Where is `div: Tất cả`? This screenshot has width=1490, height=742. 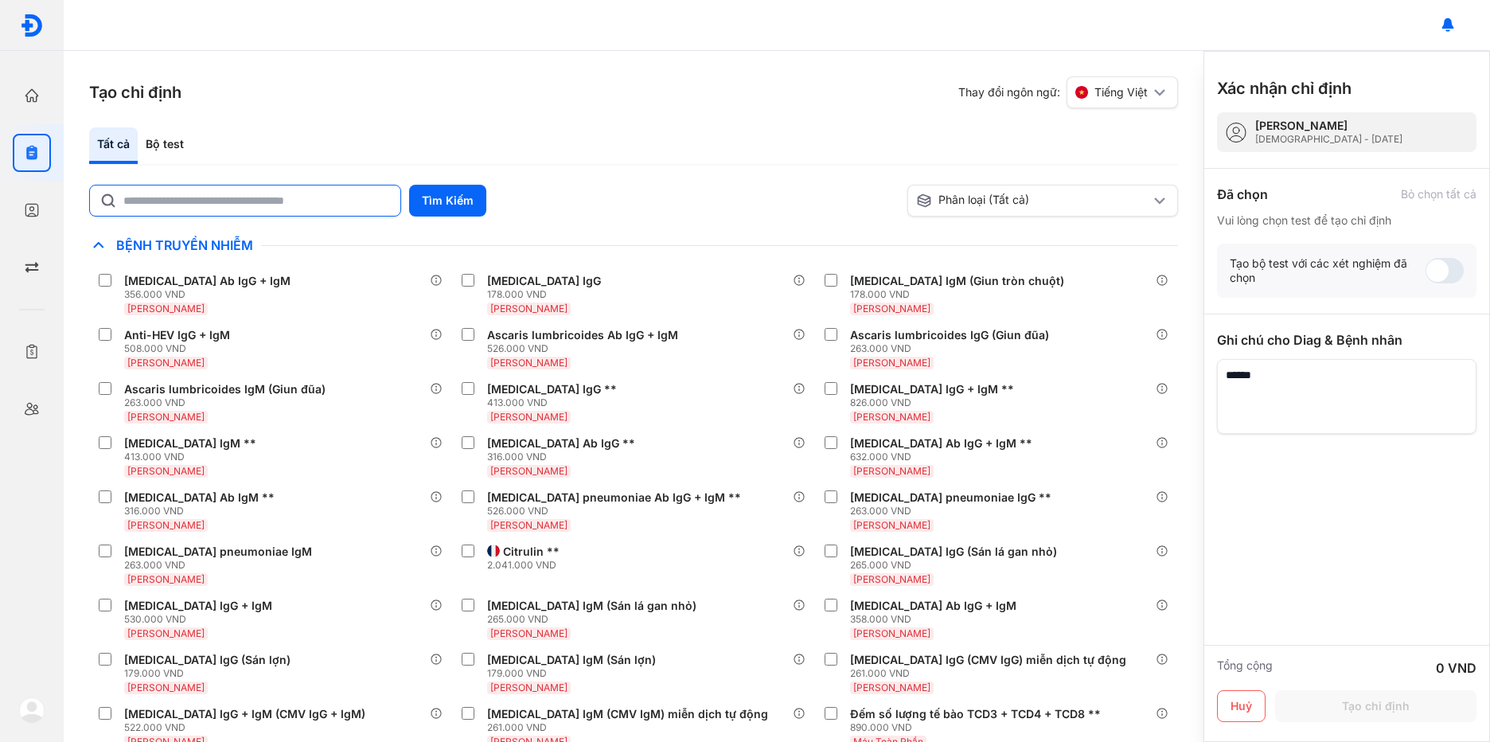
div: Tất cả is located at coordinates (113, 146).